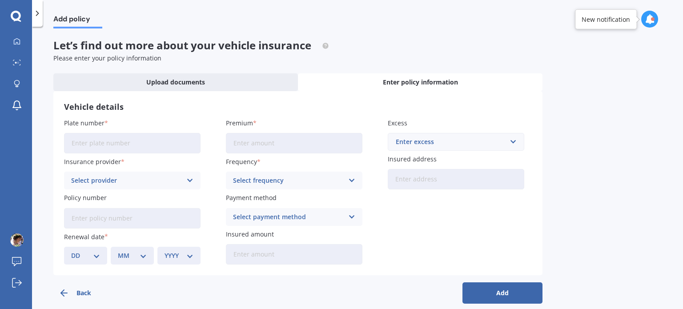 Image resolution: width=683 pixels, height=309 pixels. What do you see at coordinates (288, 181) in the screenshot?
I see `div: Select frequency` at bounding box center [288, 181].